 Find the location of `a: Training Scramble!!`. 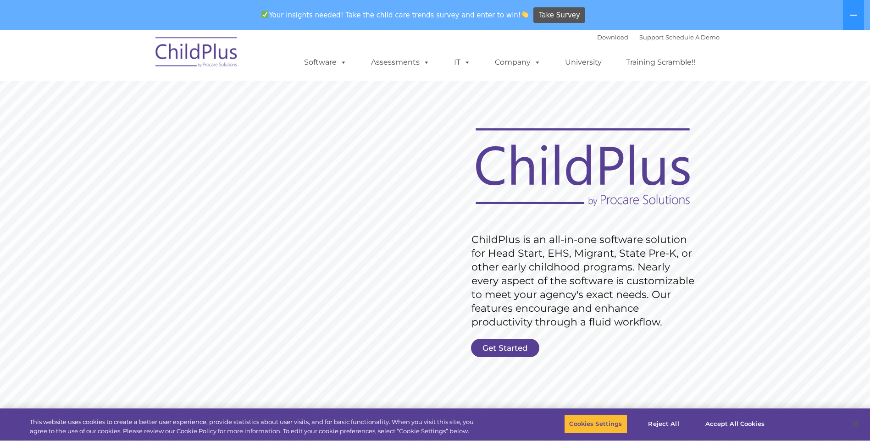

a: Training Scramble!! is located at coordinates (661, 62).